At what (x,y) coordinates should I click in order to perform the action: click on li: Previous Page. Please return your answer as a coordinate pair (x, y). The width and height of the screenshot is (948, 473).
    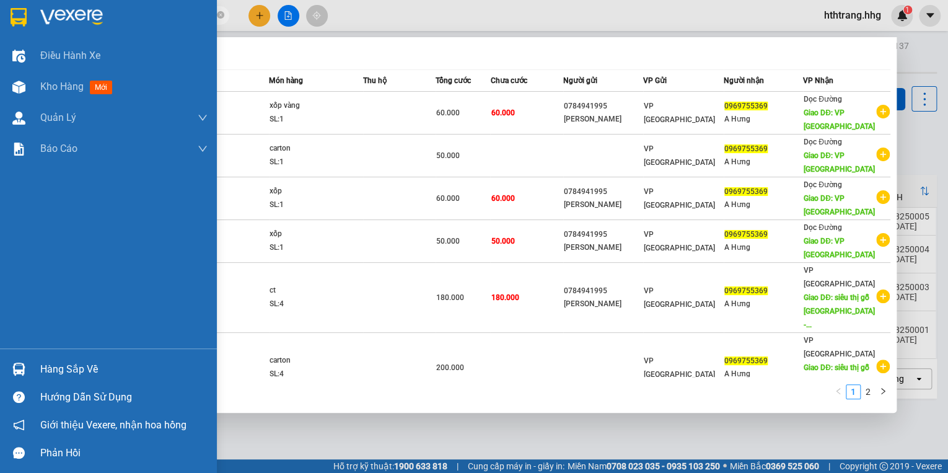
    Looking at the image, I should click on (838, 392).